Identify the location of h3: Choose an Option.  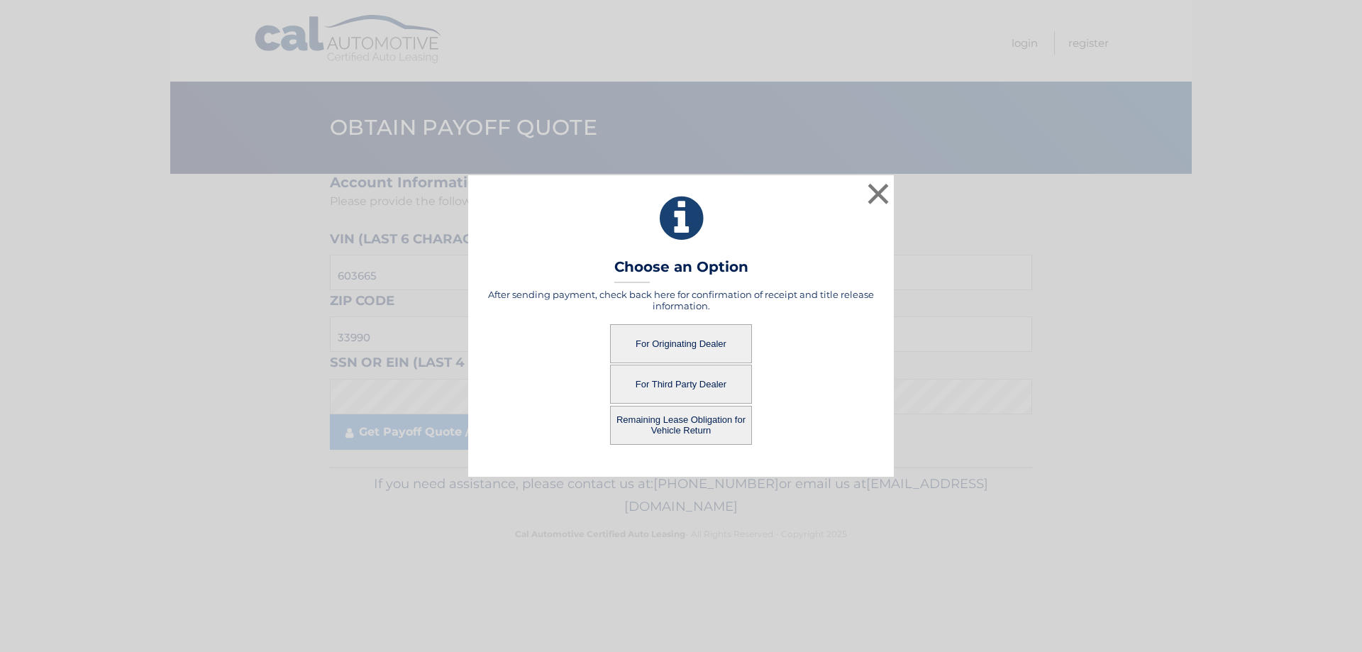
(681, 270).